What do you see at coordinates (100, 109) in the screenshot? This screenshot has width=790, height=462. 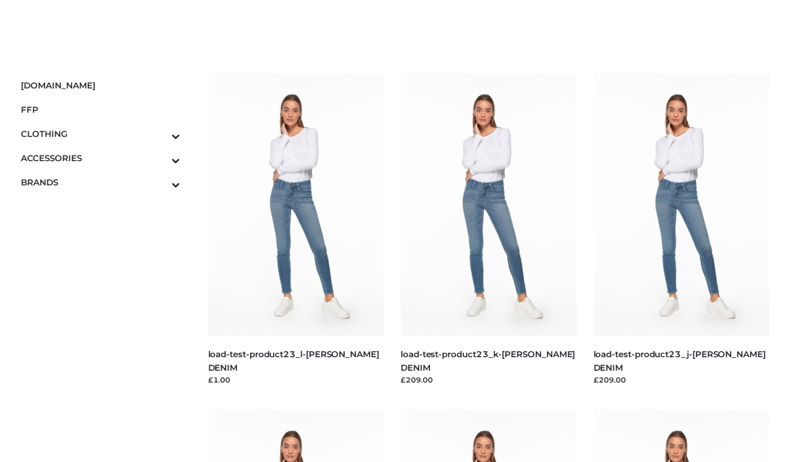 I see `a: FFP` at bounding box center [100, 109].